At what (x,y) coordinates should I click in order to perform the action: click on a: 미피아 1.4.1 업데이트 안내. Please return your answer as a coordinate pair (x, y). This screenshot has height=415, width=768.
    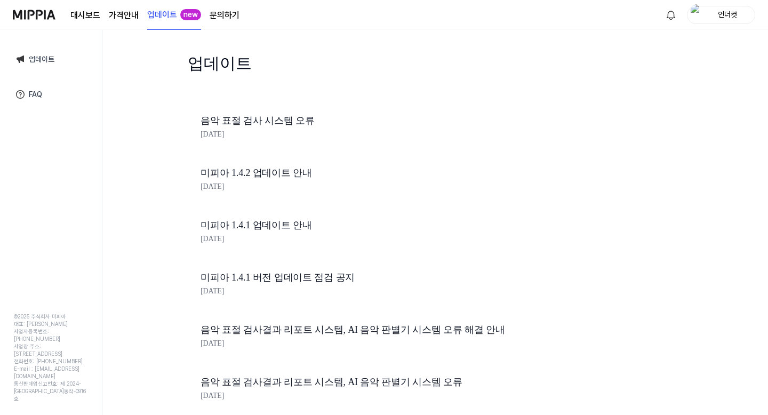
    Looking at the image, I should click on (382, 225).